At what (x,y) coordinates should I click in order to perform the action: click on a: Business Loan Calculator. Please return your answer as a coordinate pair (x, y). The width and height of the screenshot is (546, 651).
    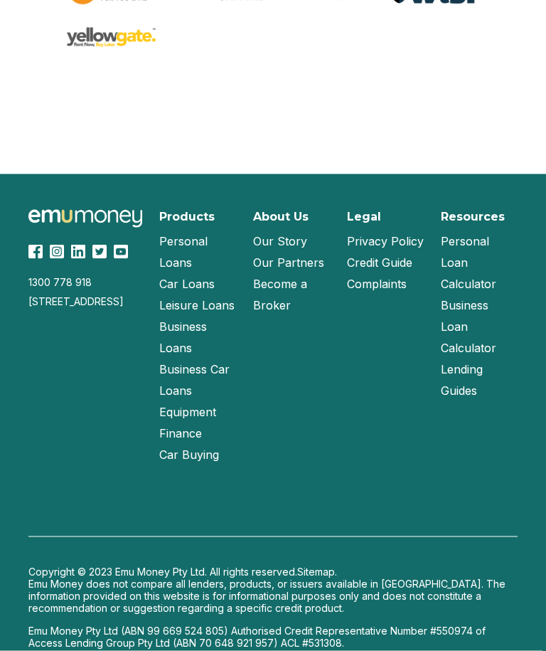
    Looking at the image, I should click on (480, 327).